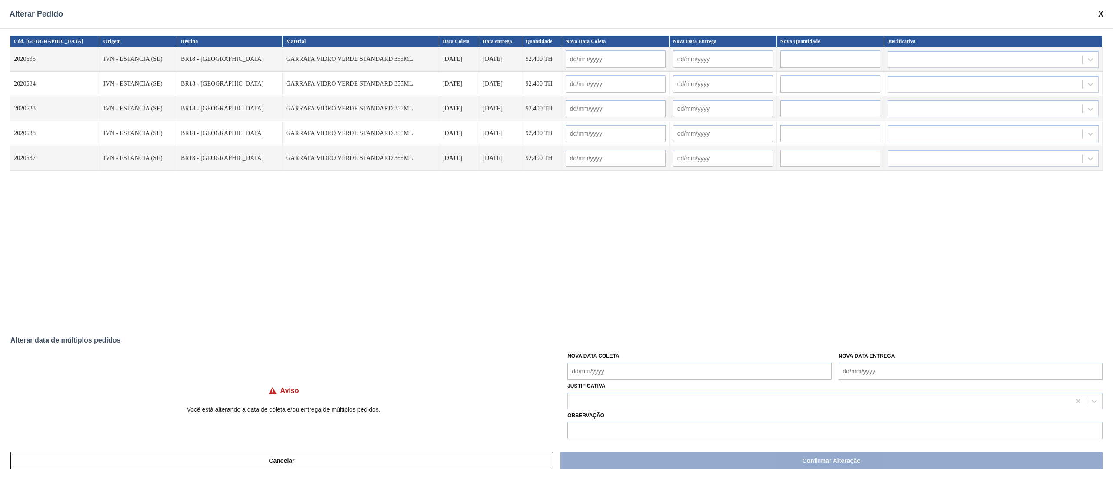  What do you see at coordinates (994, 41) in the screenshot?
I see `th: Justificativa` at bounding box center [994, 41].